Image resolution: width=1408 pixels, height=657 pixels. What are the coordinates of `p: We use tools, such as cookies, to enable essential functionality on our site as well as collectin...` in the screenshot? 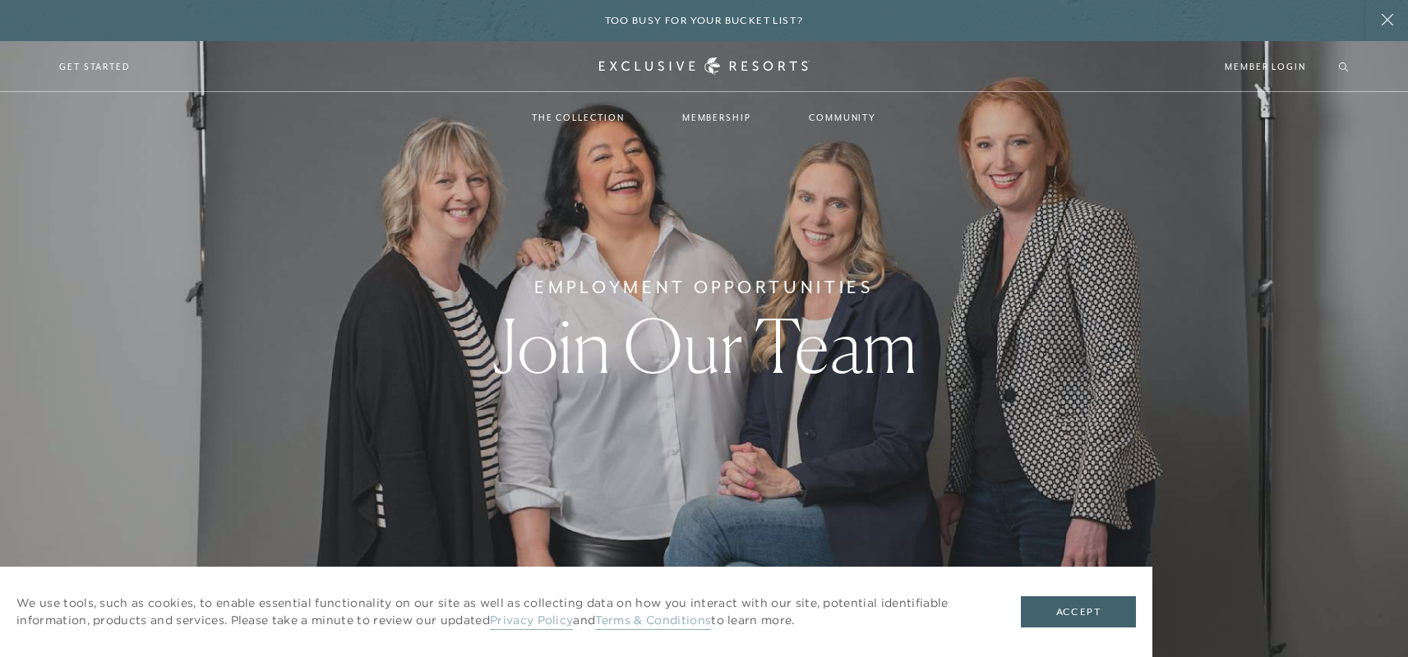 It's located at (502, 612).